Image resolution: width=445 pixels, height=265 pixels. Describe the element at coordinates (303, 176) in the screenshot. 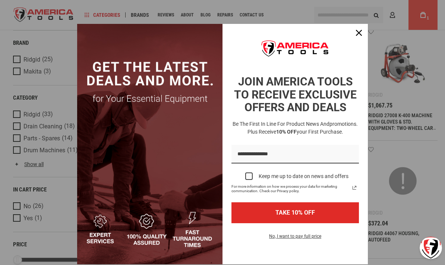

I see `div: Keep me up to date on news and offers` at that location.